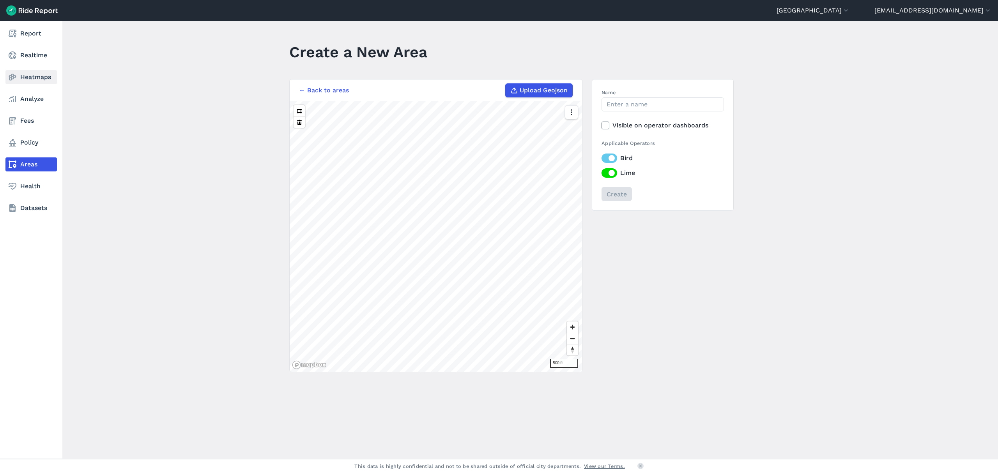 The height and width of the screenshot is (473, 998). Describe the element at coordinates (31, 186) in the screenshot. I see `a: Health` at that location.